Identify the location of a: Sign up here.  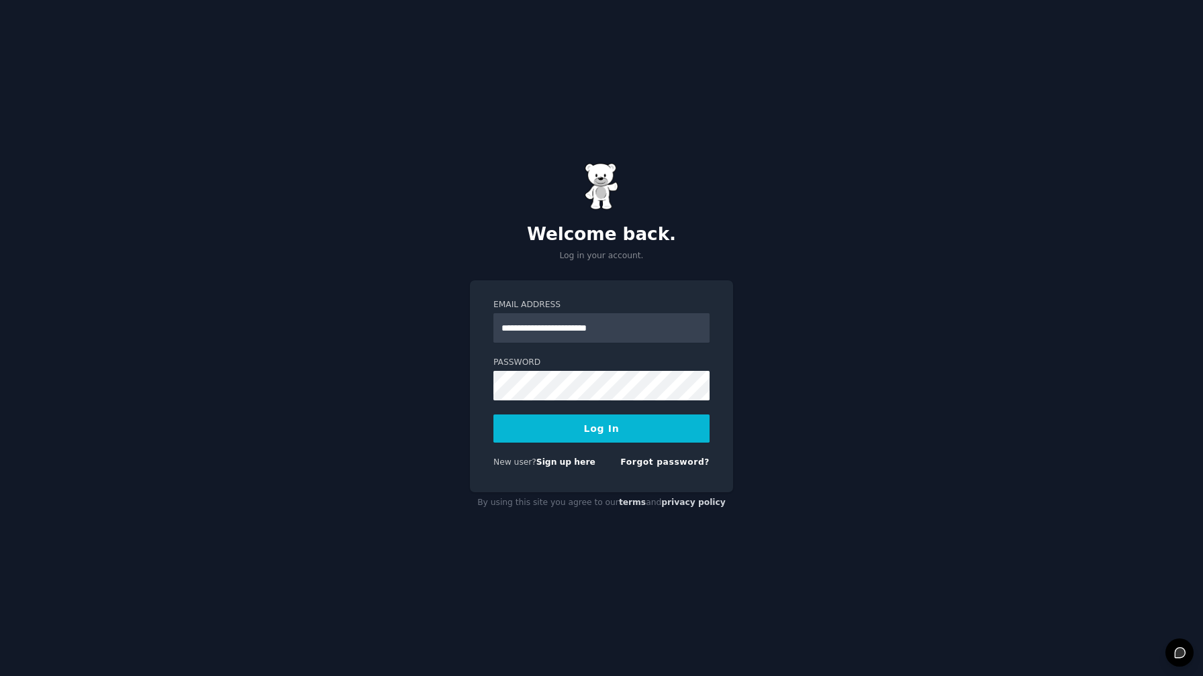
(566, 462).